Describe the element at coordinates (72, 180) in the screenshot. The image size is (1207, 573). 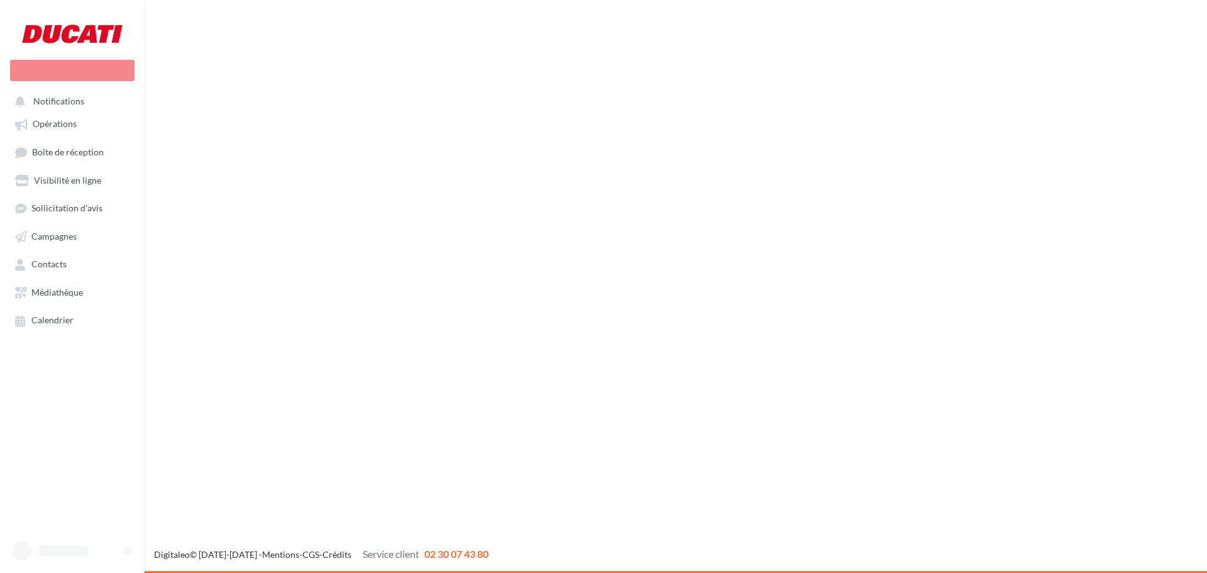
I see `a: Visibilité en ligne` at that location.